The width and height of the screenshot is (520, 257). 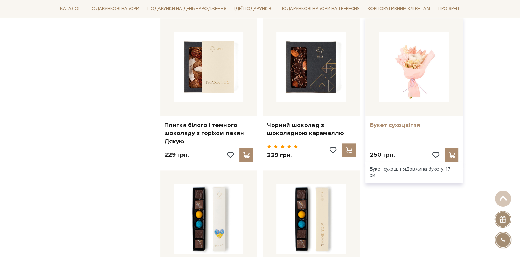 What do you see at coordinates (414, 172) in the screenshot?
I see `div: Букет сухоцвіттяДовжина букету: 17 см ..` at bounding box center [414, 172].